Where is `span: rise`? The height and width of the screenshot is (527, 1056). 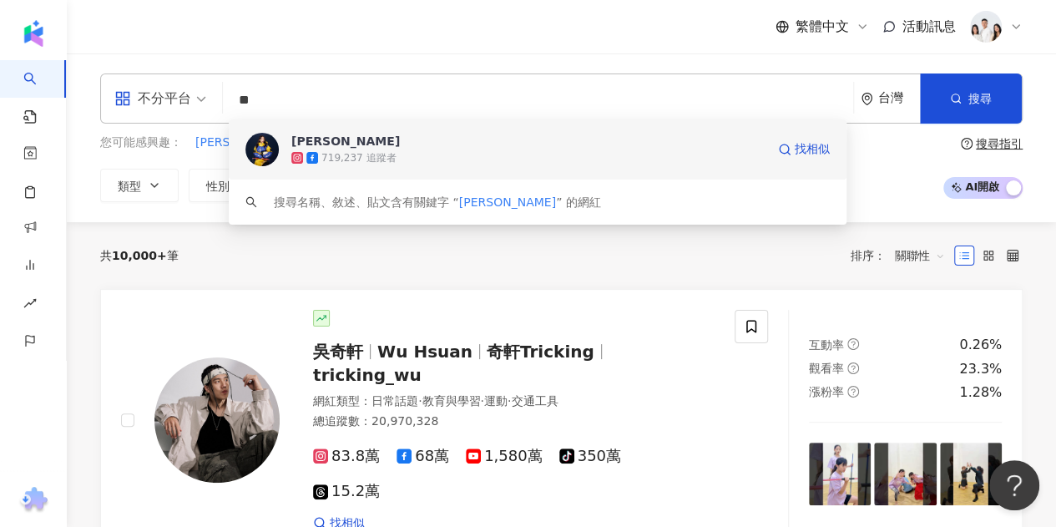
span: rise is located at coordinates (30, 305).